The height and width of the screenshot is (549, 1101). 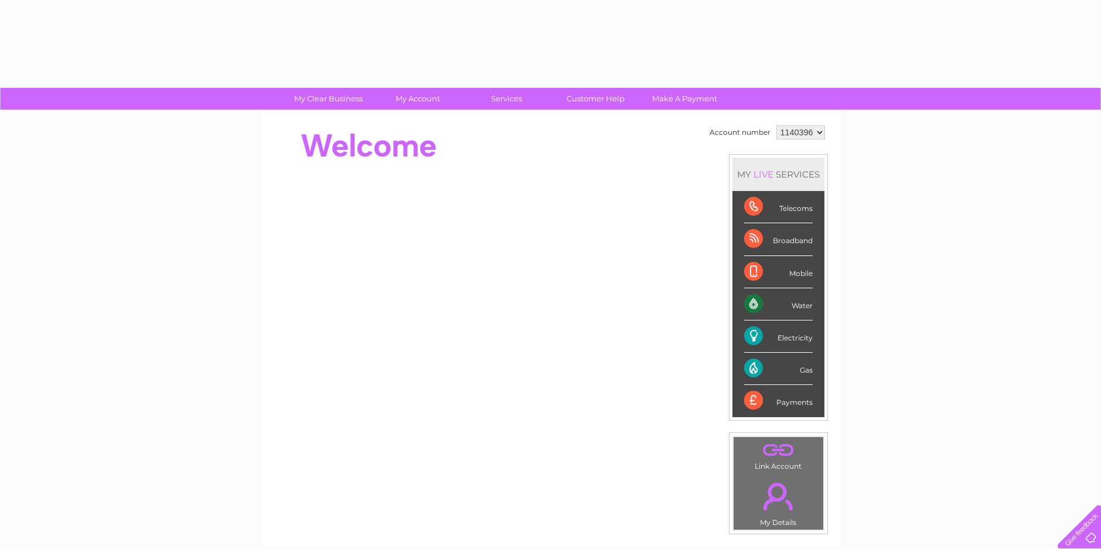 What do you see at coordinates (778, 455) in the screenshot?
I see `td: Link Account` at bounding box center [778, 455].